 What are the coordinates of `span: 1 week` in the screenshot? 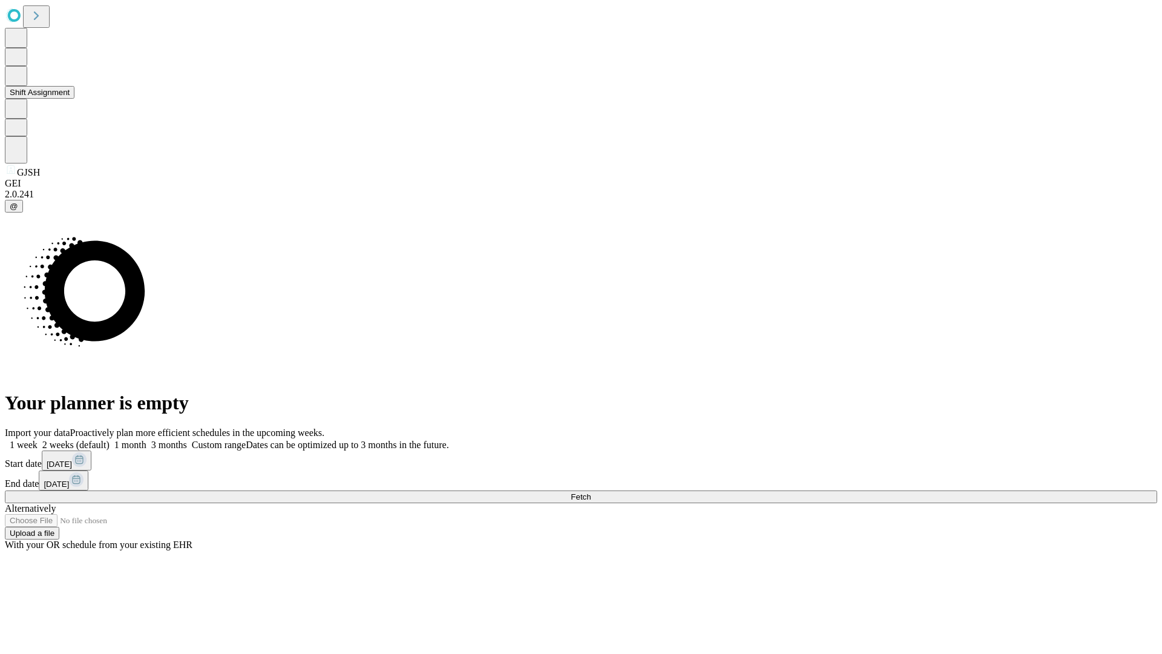 It's located at (24, 444).